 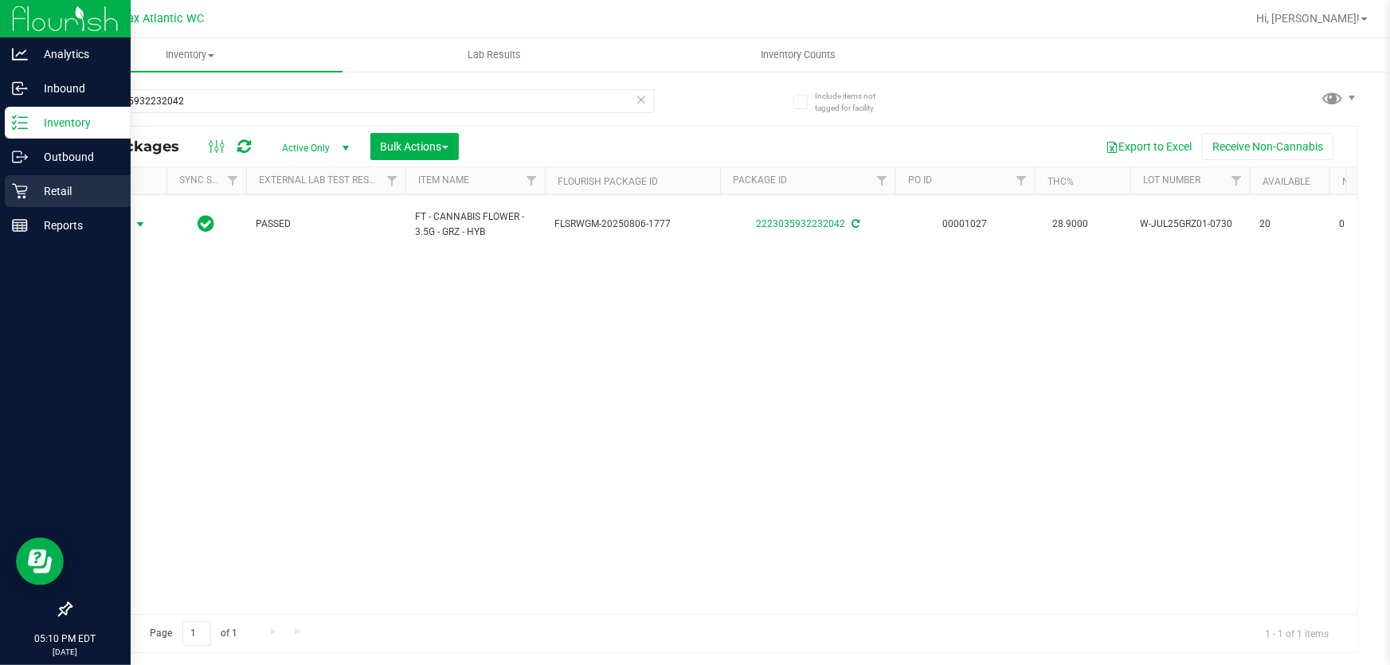 What do you see at coordinates (76, 191) in the screenshot?
I see `p: Retail` at bounding box center [76, 191].